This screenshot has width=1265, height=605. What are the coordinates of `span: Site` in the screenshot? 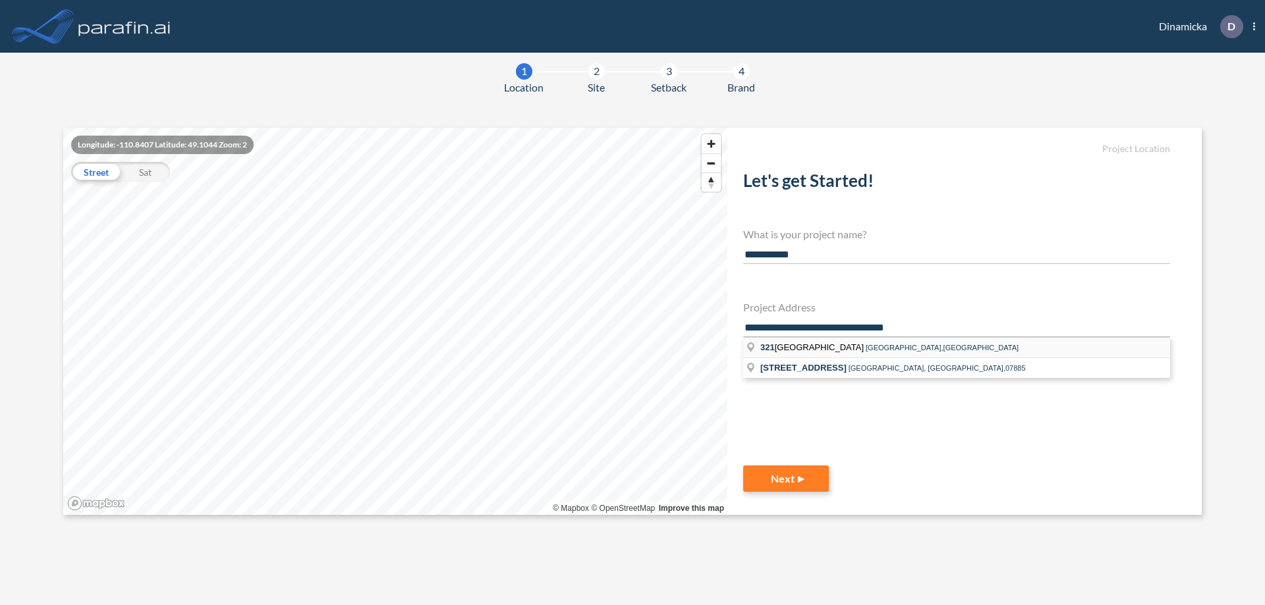 It's located at (596, 88).